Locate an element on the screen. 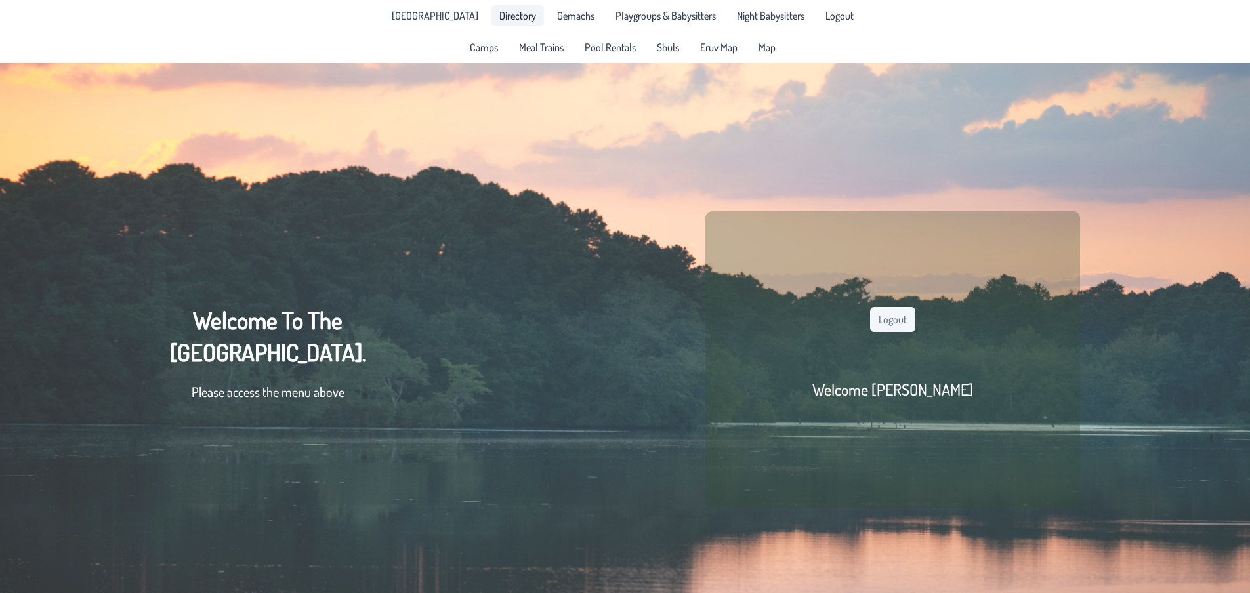  span: Shuls is located at coordinates (668, 47).